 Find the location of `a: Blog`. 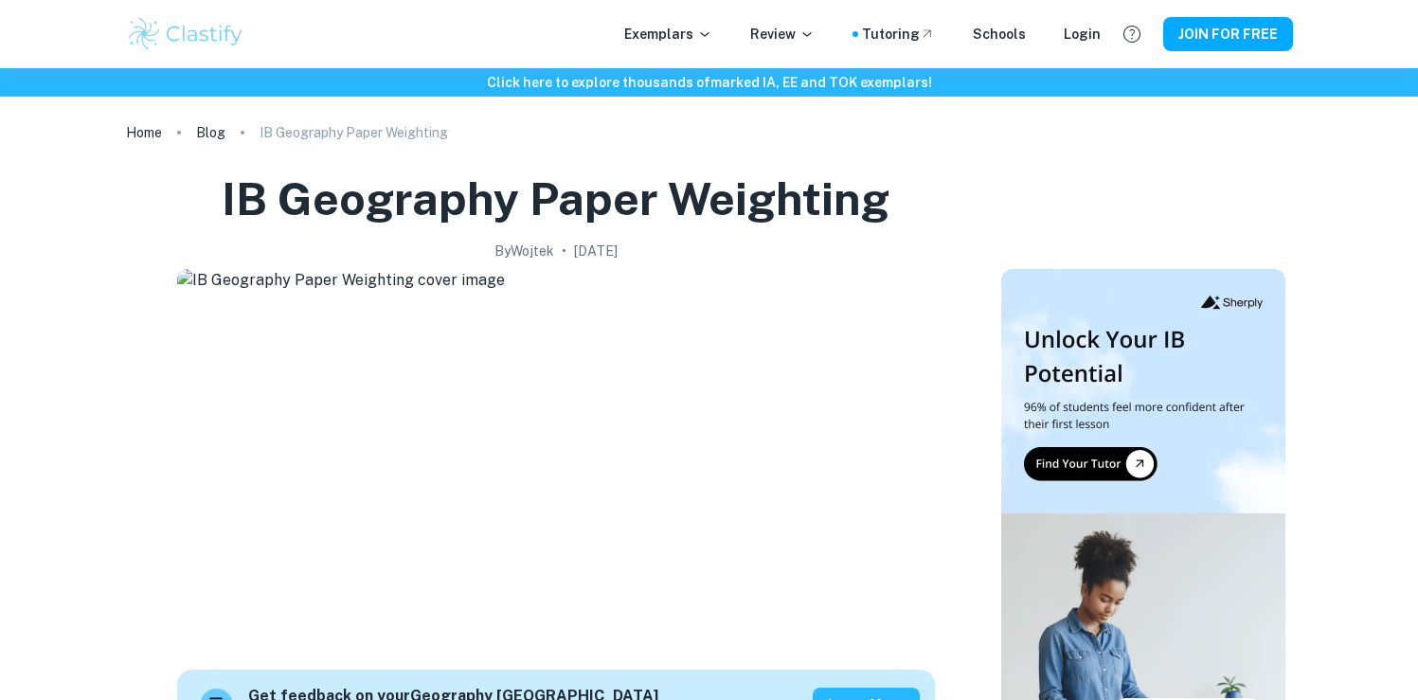

a: Blog is located at coordinates (210, 133).